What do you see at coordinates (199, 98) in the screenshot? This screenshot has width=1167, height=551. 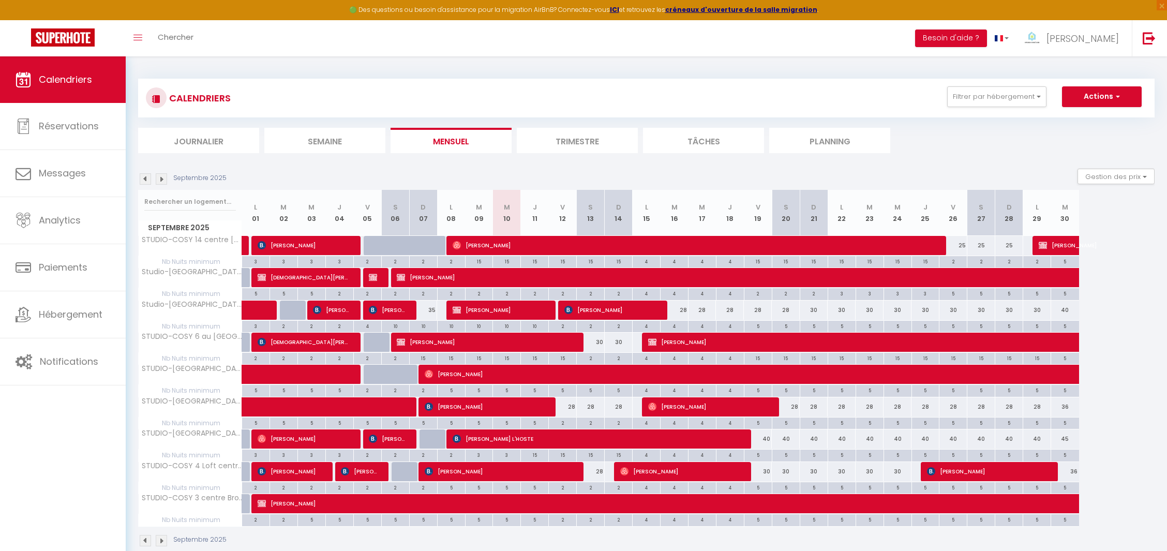 I see `h3: CALENDRIERS` at bounding box center [199, 98].